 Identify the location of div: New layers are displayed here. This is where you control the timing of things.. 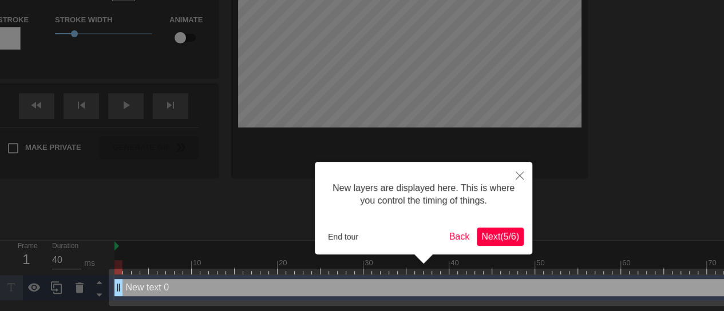
(423, 195).